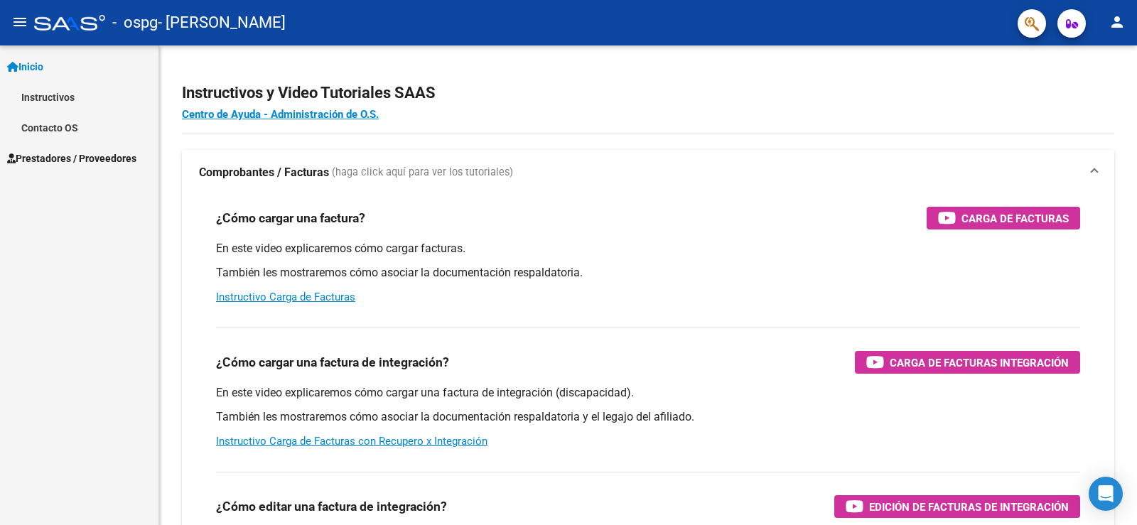 Image resolution: width=1137 pixels, height=525 pixels. I want to click on h3: ¿Cómo editar una factura de integración?, so click(331, 507).